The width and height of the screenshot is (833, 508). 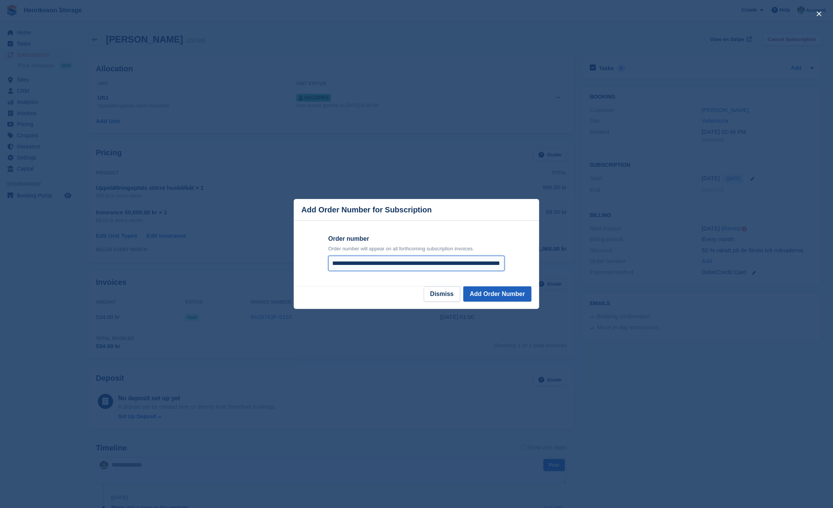 I want to click on button: Add Order Number, so click(x=498, y=294).